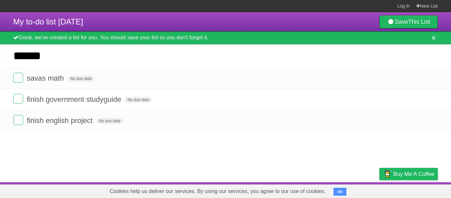  I want to click on span: finish english project, so click(60, 120).